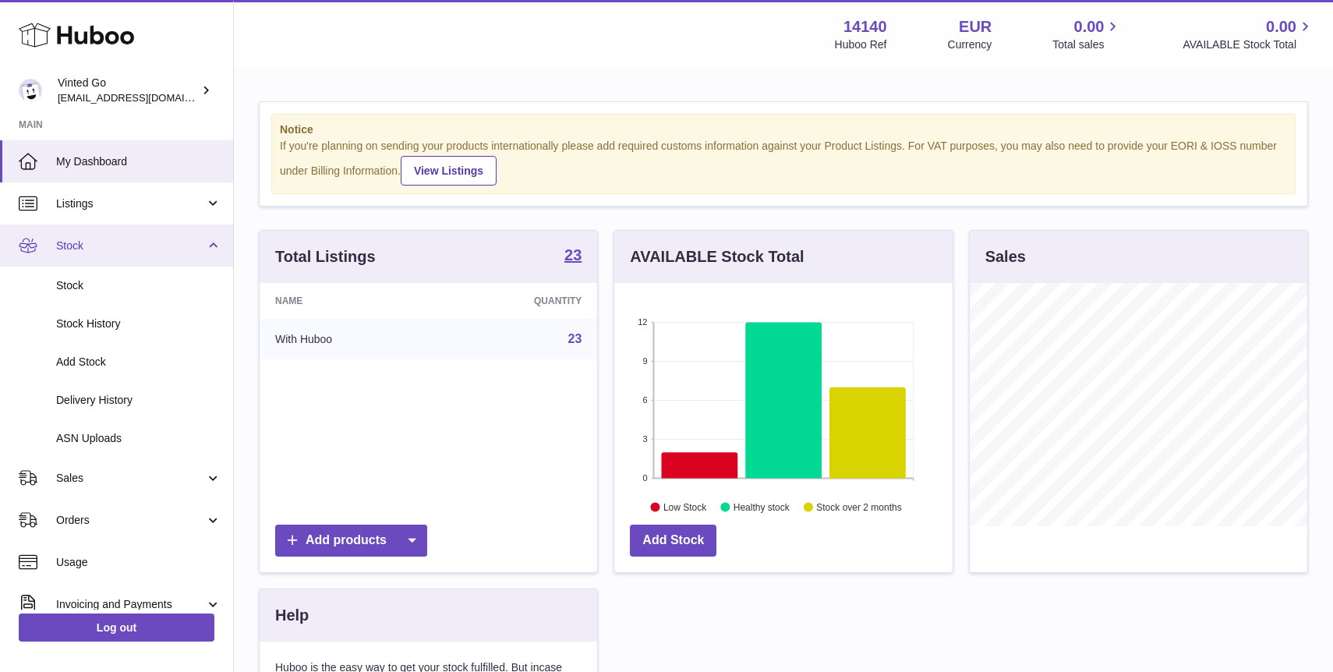 The height and width of the screenshot is (672, 1333). Describe the element at coordinates (784, 162) in the screenshot. I see `div: If you're planning on sending your products internationally please add required customs informati...` at that location.